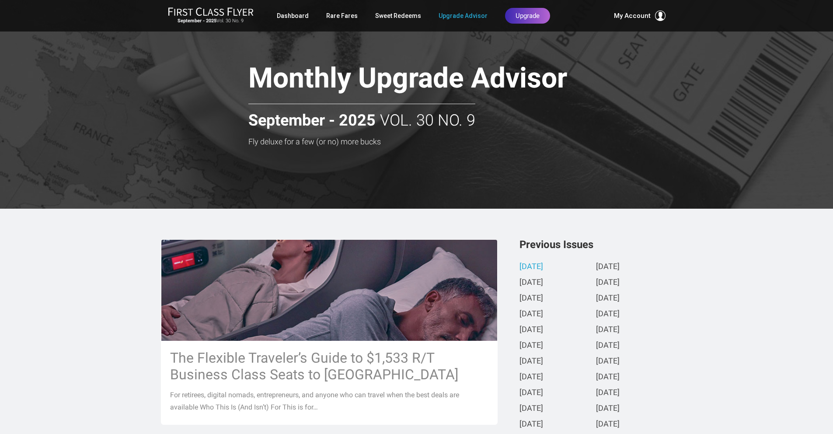  What do you see at coordinates (362, 116) in the screenshot?
I see `h2: Vol. 30 No. 9` at bounding box center [362, 116].